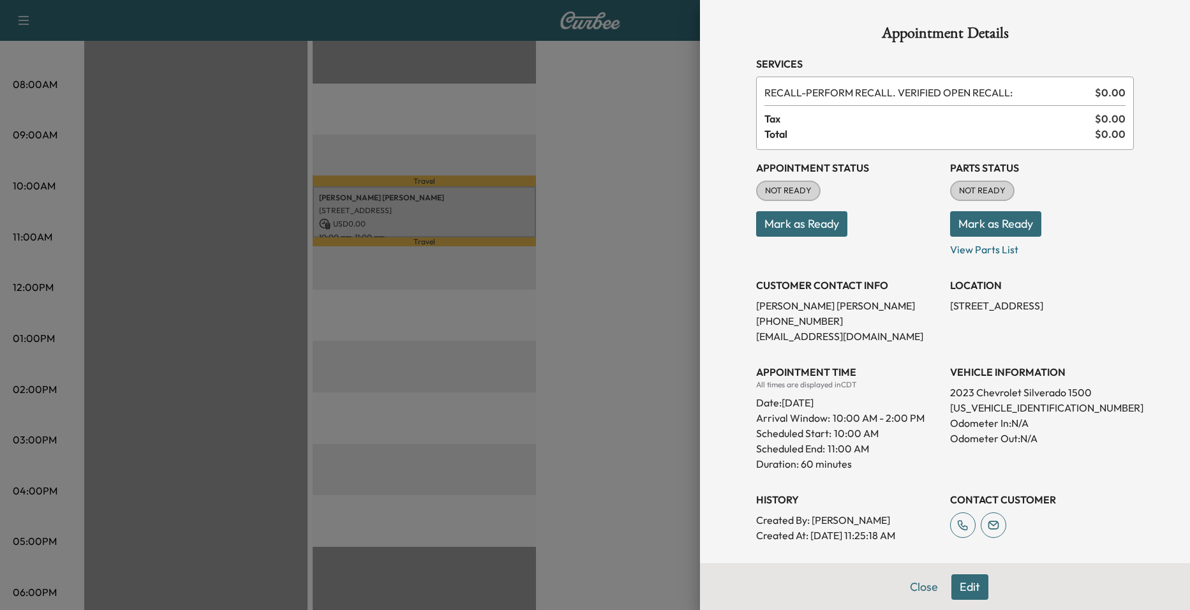 This screenshot has height=610, width=1190. What do you see at coordinates (1042, 372) in the screenshot?
I see `h3: VEHICLE INFORMATION` at bounding box center [1042, 372].